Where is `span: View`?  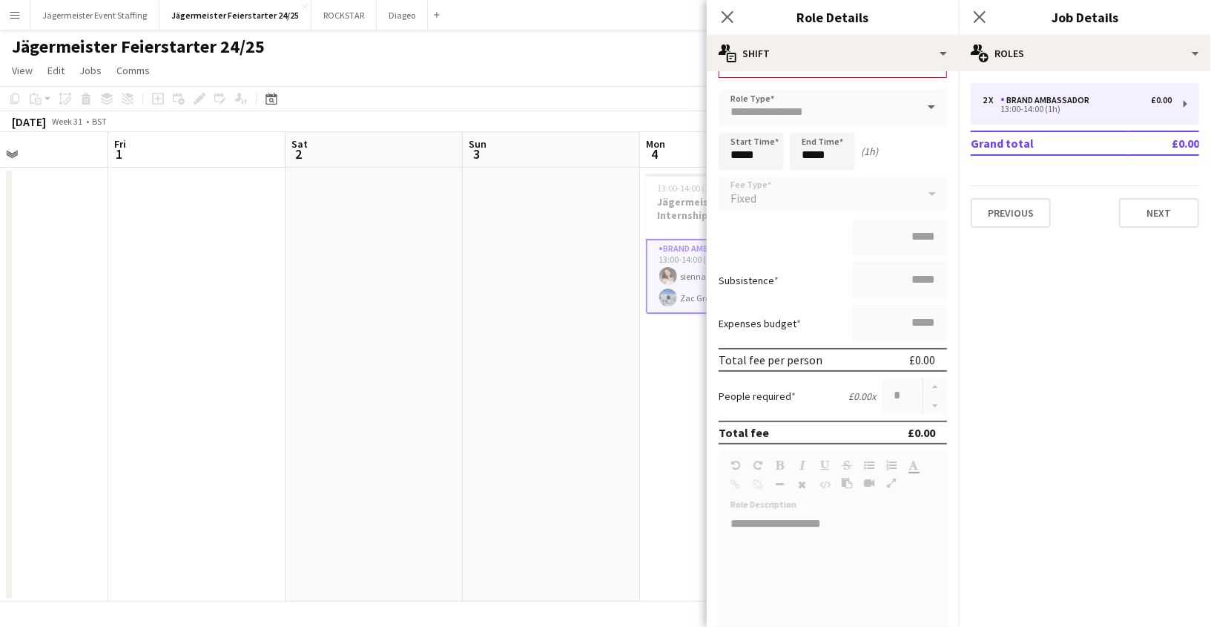
span: View is located at coordinates (22, 70).